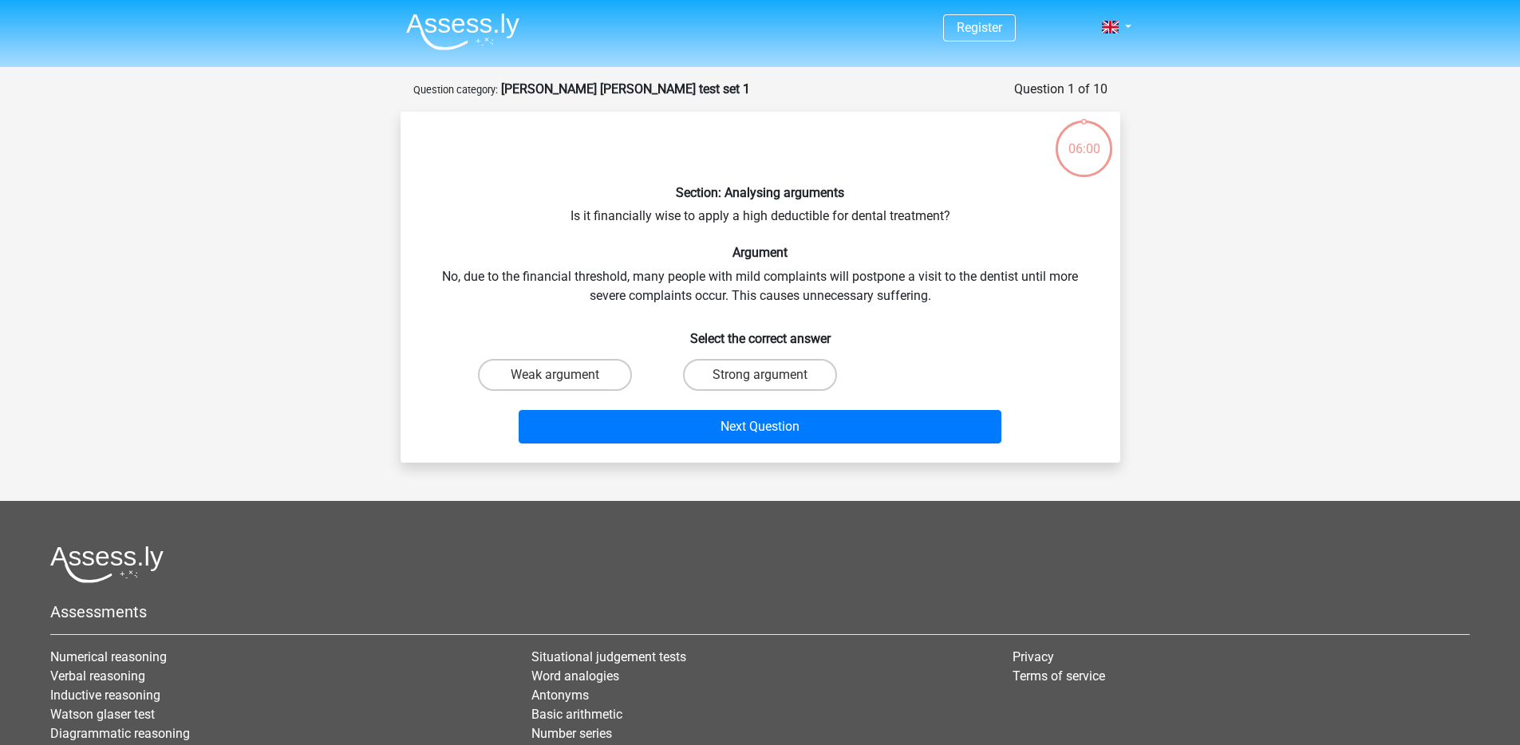 This screenshot has height=745, width=1520. What do you see at coordinates (760, 427) in the screenshot?
I see `button: Next Question` at bounding box center [760, 427].